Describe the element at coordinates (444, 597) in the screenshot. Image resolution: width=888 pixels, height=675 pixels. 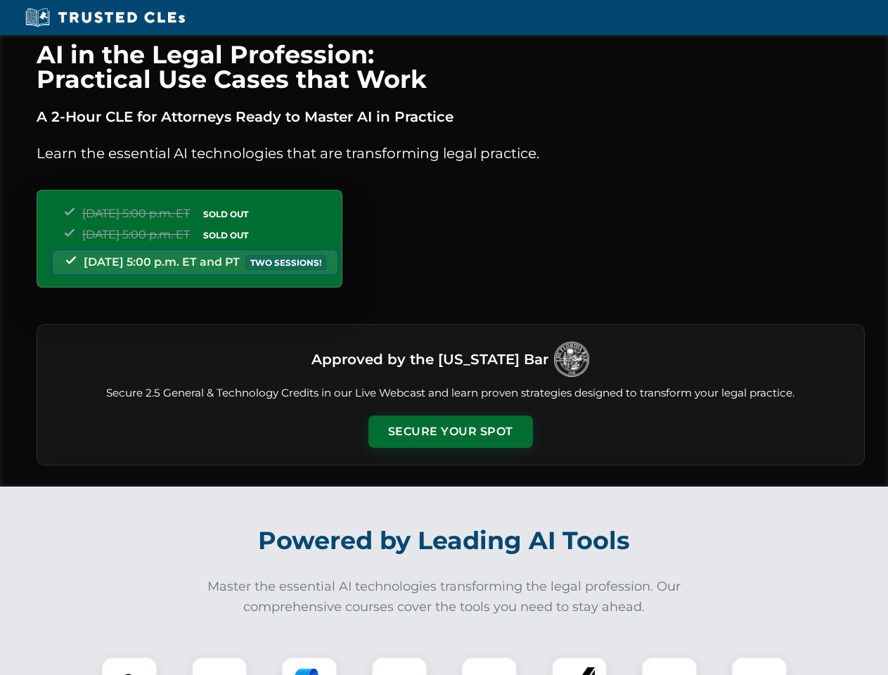
I see `p: Master the essential AI technologies transforming the legal profession. Our comprehensive courses...` at that location.